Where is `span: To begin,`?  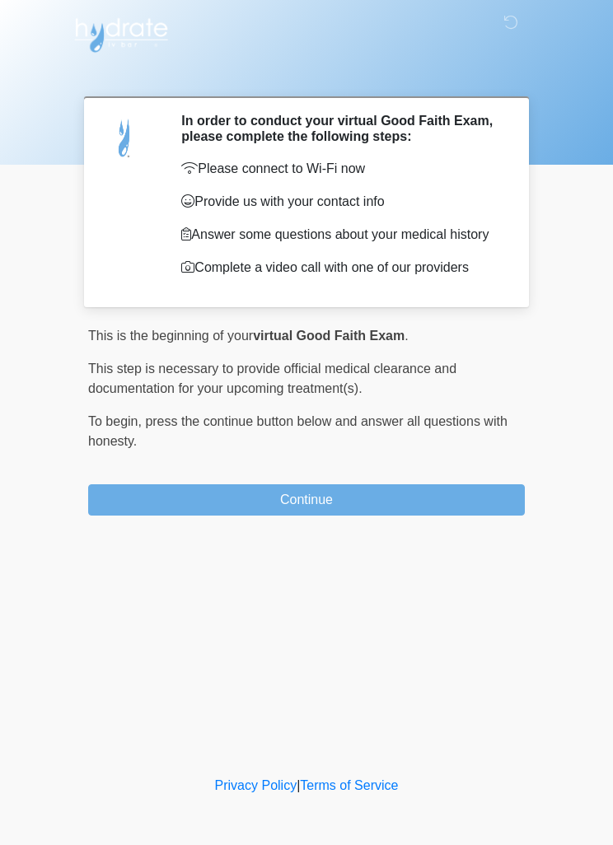
span: To begin, is located at coordinates (116, 421).